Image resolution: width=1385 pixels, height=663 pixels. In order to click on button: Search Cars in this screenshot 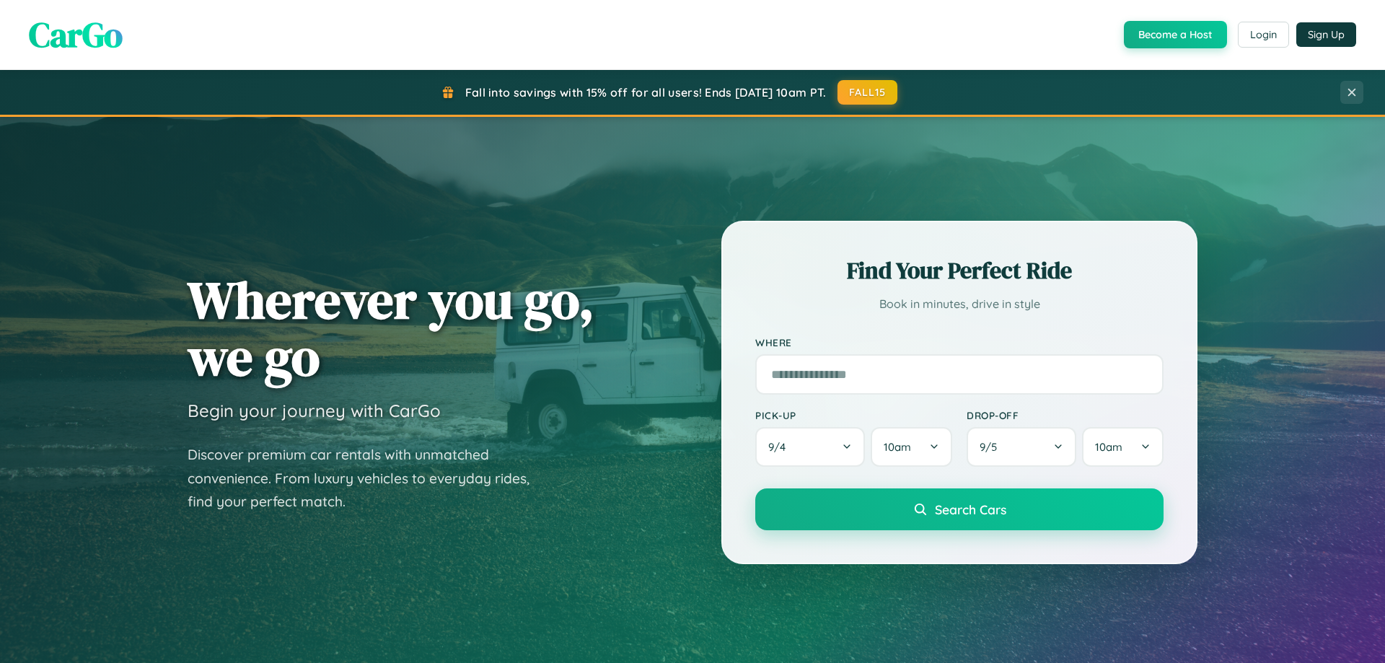, I will do `click(959, 509)`.